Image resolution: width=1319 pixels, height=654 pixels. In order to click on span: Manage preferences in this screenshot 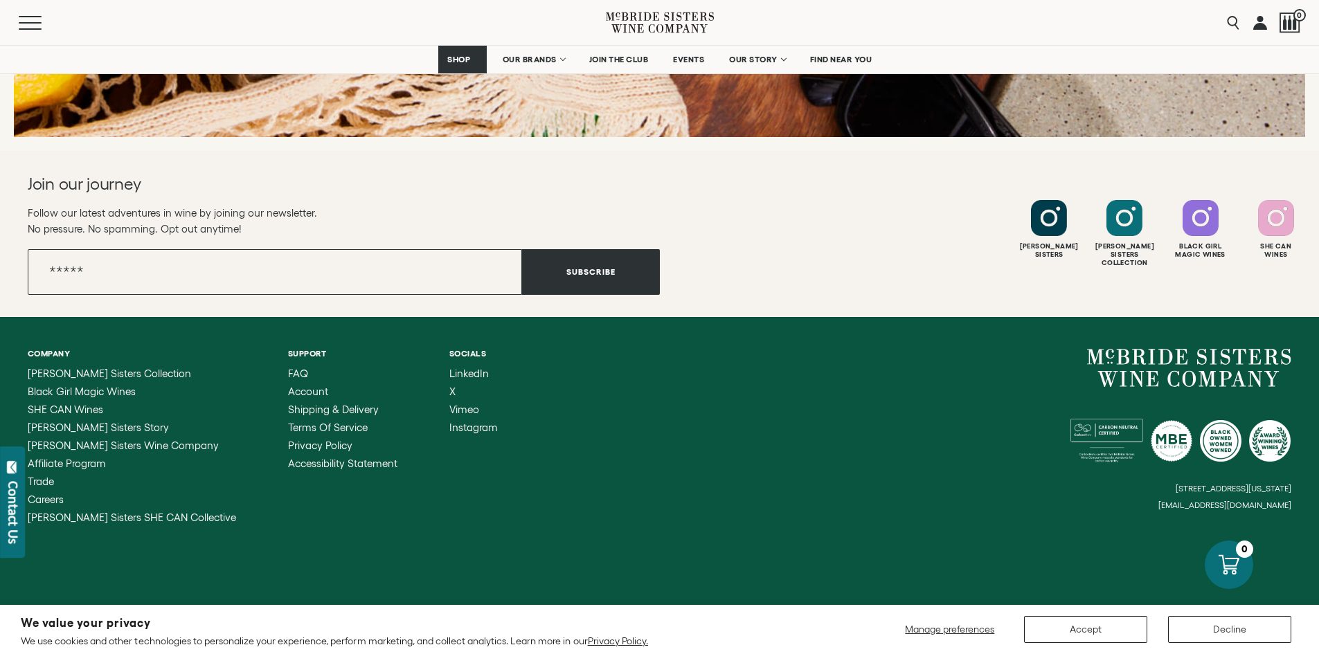, I will do `click(949, 629)`.